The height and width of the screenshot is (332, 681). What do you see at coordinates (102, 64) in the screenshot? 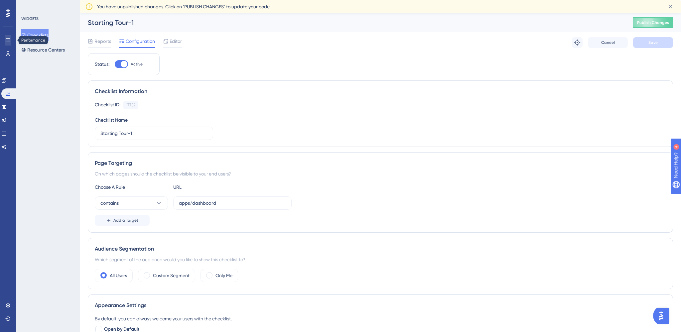
I see `div: Status:` at bounding box center [102, 64].